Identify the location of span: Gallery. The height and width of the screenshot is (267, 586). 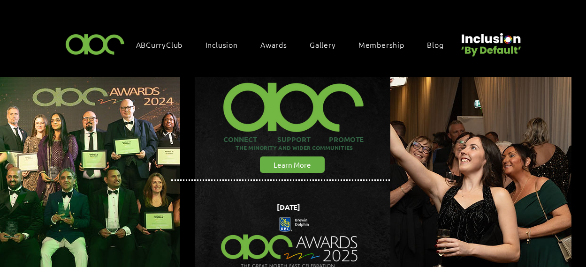
(323, 45).